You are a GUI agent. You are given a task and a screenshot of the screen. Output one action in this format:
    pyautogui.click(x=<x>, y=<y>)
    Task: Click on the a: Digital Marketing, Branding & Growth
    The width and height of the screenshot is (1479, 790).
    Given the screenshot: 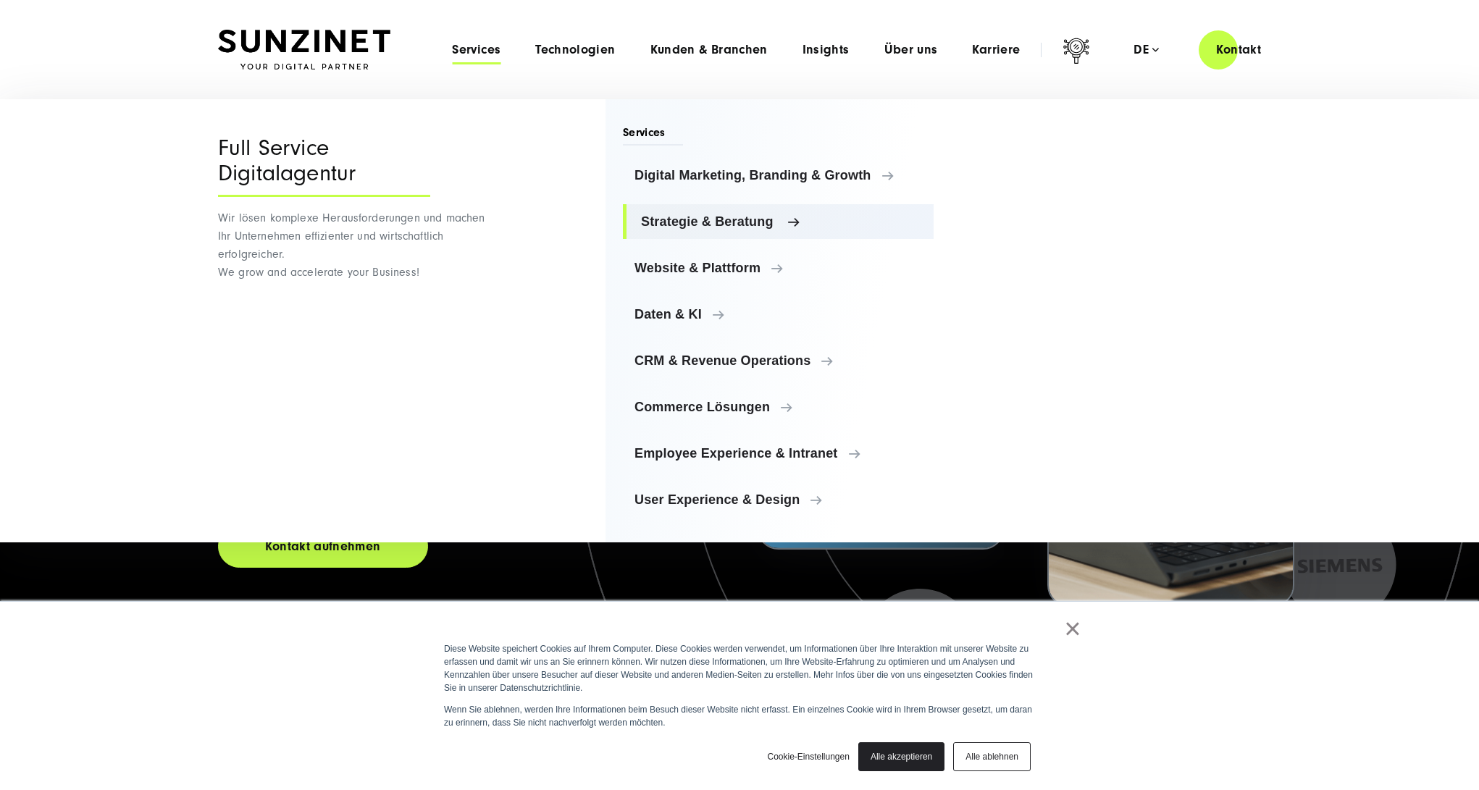 What is the action you would take?
    pyautogui.click(x=778, y=175)
    